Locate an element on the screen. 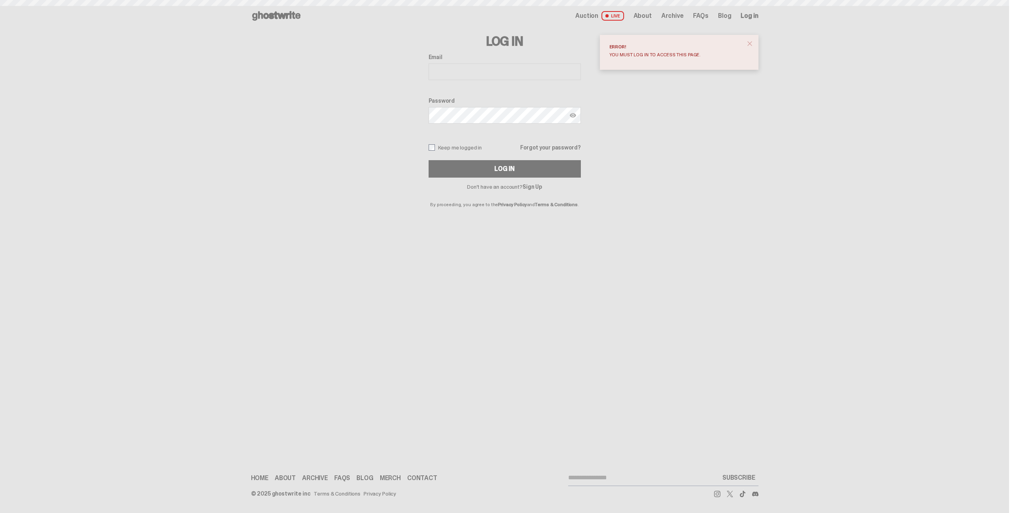 The width and height of the screenshot is (1015, 513). a: Merch is located at coordinates (390, 478).